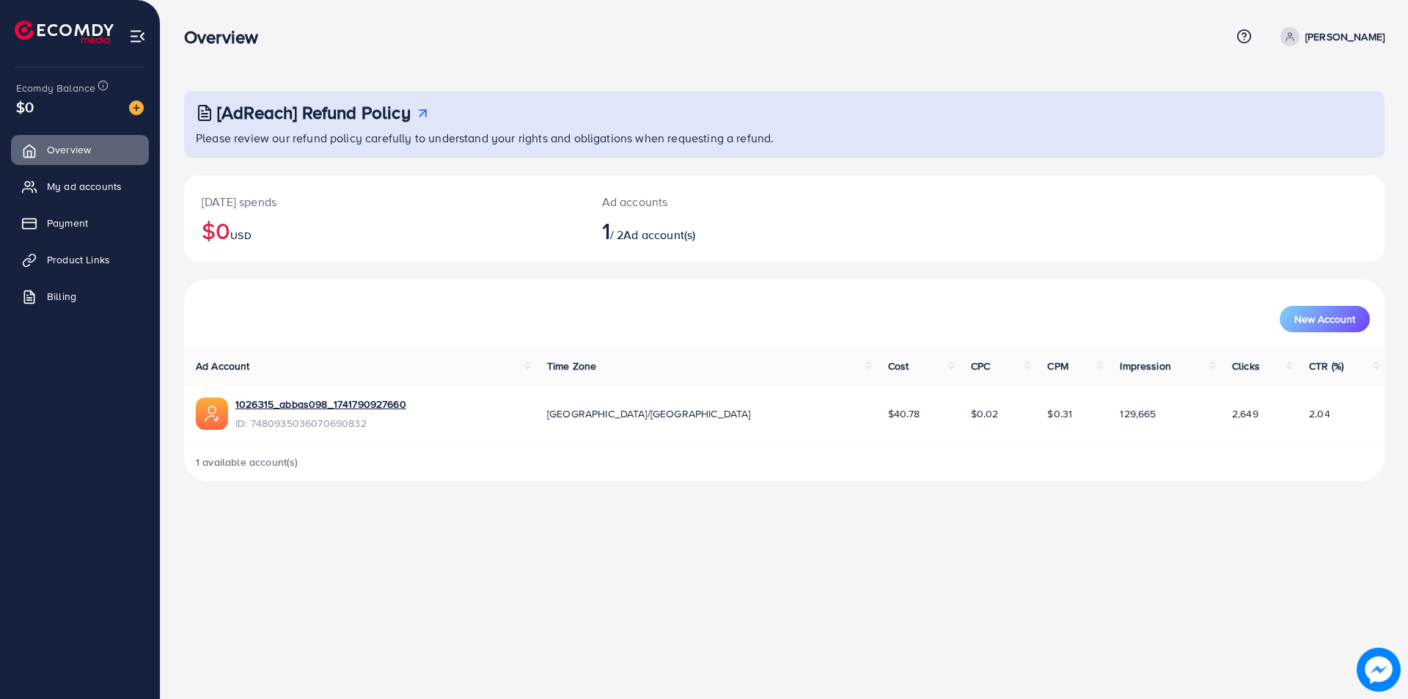 The image size is (1408, 699). I want to click on span: CPC, so click(980, 366).